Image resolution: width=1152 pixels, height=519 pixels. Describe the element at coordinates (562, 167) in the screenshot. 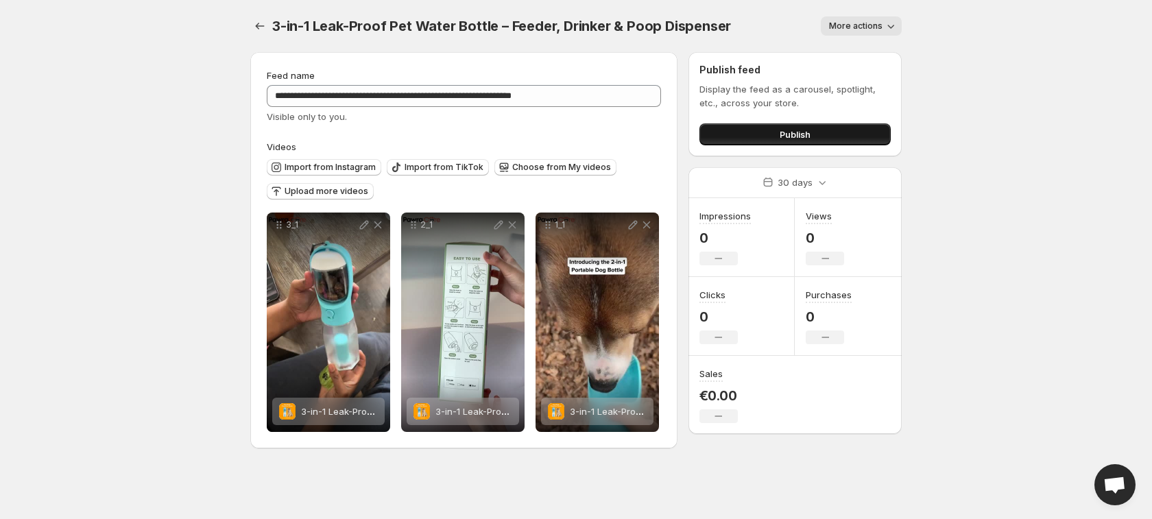

I see `span: Choose from My videos` at that location.